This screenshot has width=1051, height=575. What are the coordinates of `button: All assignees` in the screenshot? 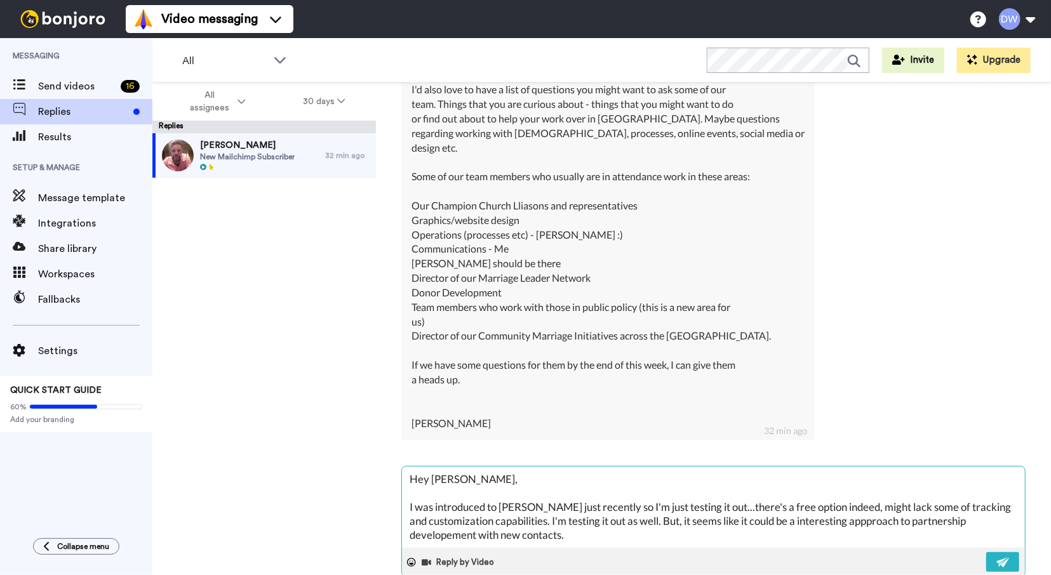 It's located at (215, 102).